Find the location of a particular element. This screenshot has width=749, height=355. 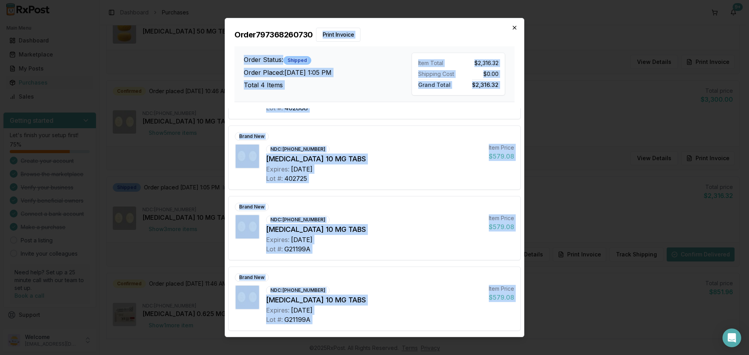

h3: Total 4 Items is located at coordinates (328, 85).